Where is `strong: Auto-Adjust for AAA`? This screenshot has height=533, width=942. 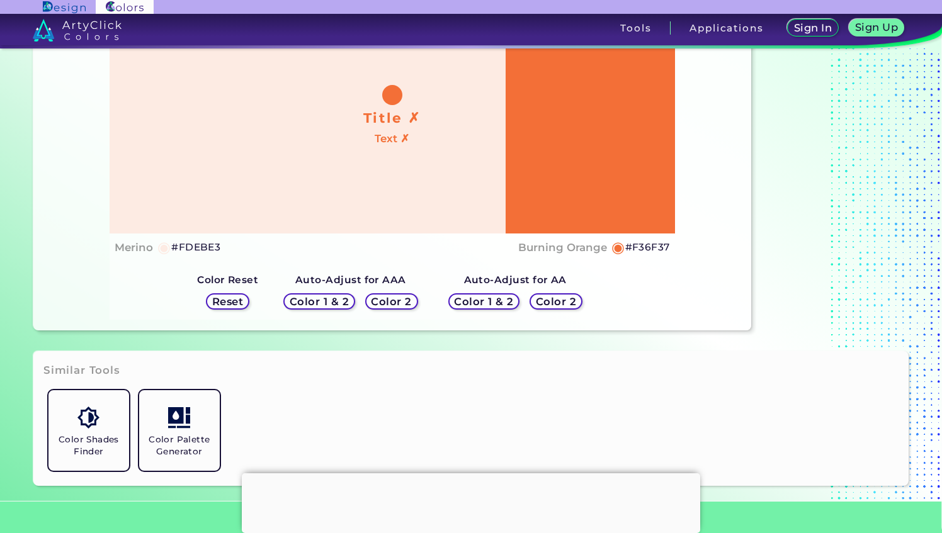
strong: Auto-Adjust for AAA is located at coordinates (351, 279).